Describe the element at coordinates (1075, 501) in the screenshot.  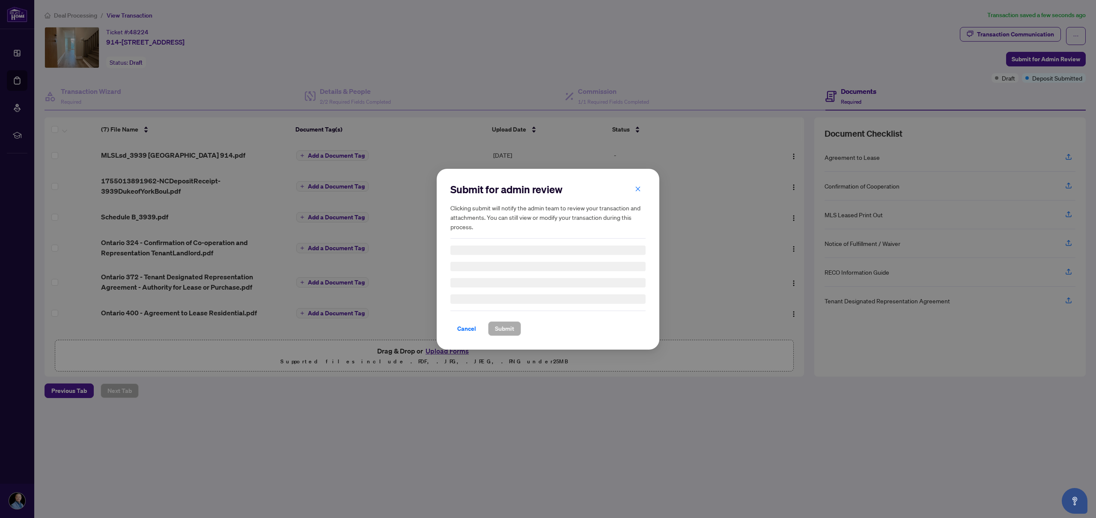
I see `button: Open asap` at that location.